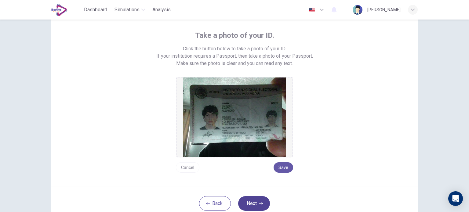 Image resolution: width=469 pixels, height=212 pixels. What do you see at coordinates (96, 10) in the screenshot?
I see `span: Dashboard` at bounding box center [96, 10].